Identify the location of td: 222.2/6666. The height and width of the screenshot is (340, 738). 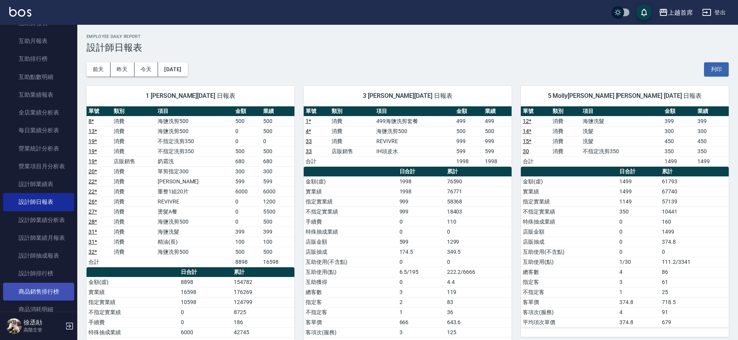
(478, 272).